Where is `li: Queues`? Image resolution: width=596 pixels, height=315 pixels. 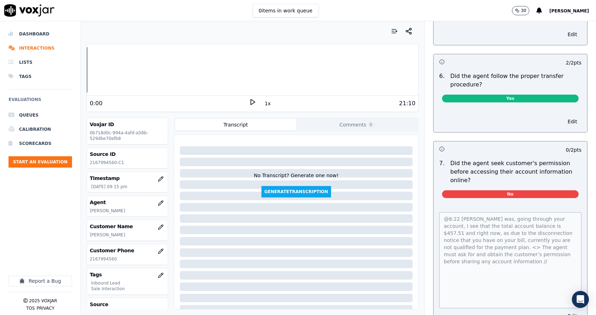 li: Queues is located at coordinates (40, 115).